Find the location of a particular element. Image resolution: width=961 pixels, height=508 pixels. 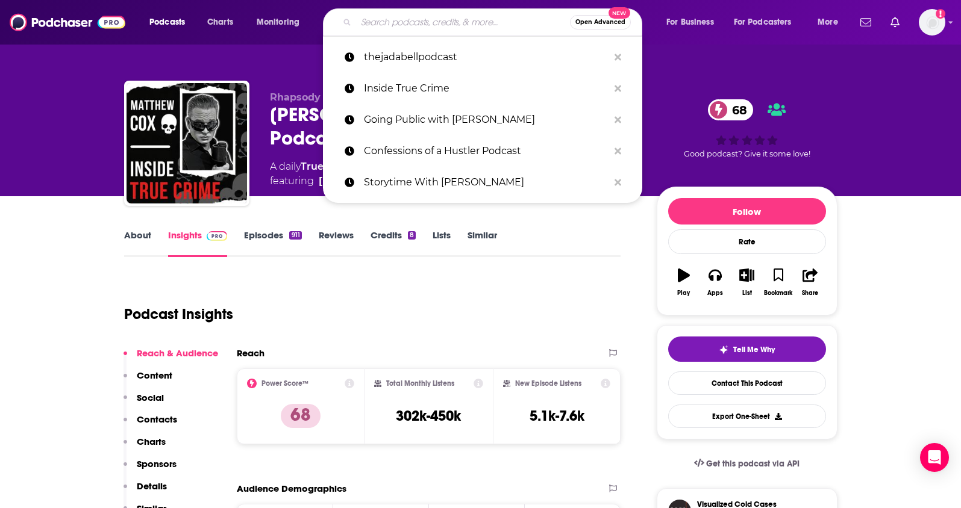

img: Podchaser - Follow, Share and Rate Podcasts is located at coordinates (67, 22).